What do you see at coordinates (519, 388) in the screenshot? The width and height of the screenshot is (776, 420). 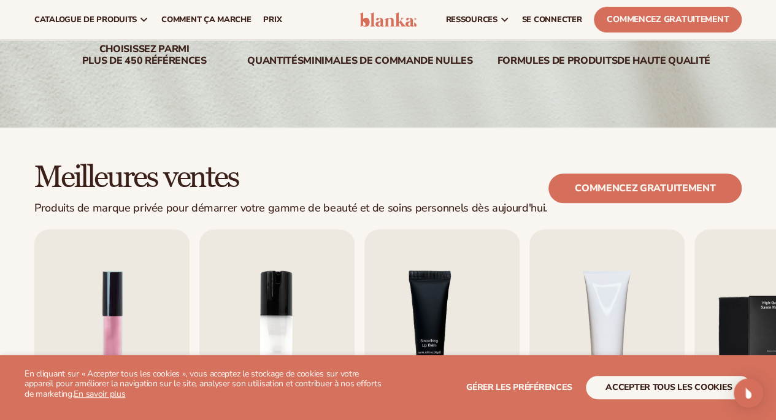 I see `button: Gérer les préférences` at bounding box center [519, 388].